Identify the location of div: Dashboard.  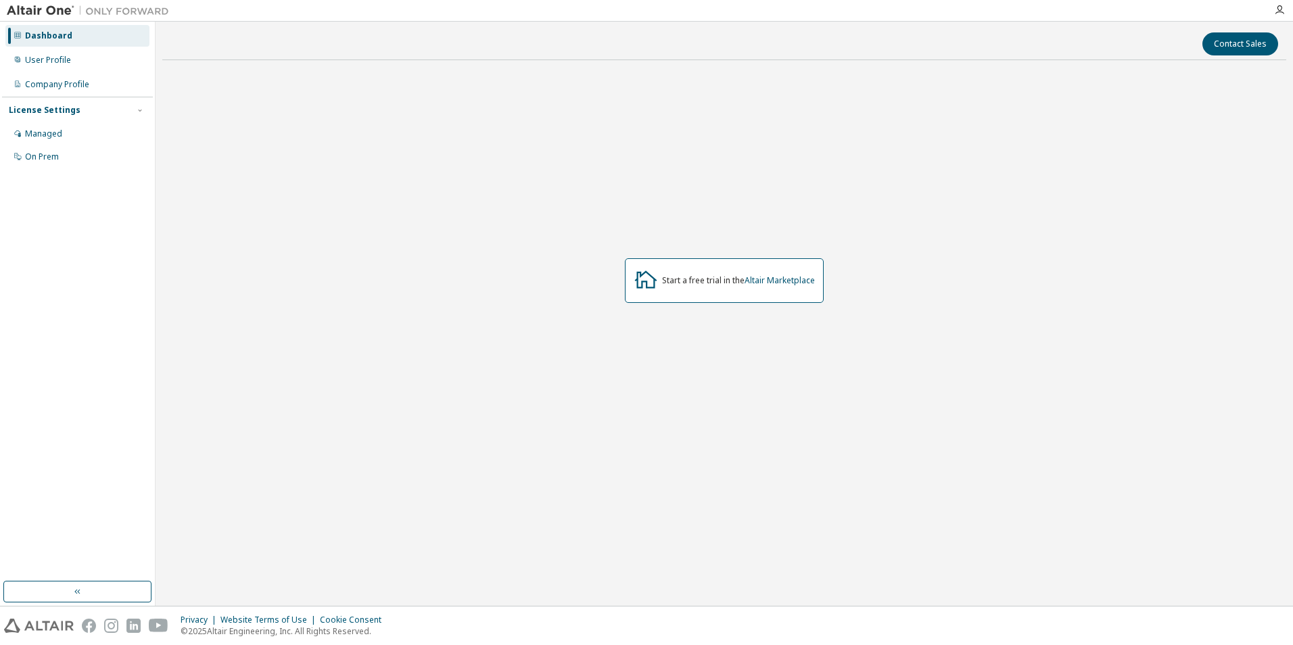
(49, 36).